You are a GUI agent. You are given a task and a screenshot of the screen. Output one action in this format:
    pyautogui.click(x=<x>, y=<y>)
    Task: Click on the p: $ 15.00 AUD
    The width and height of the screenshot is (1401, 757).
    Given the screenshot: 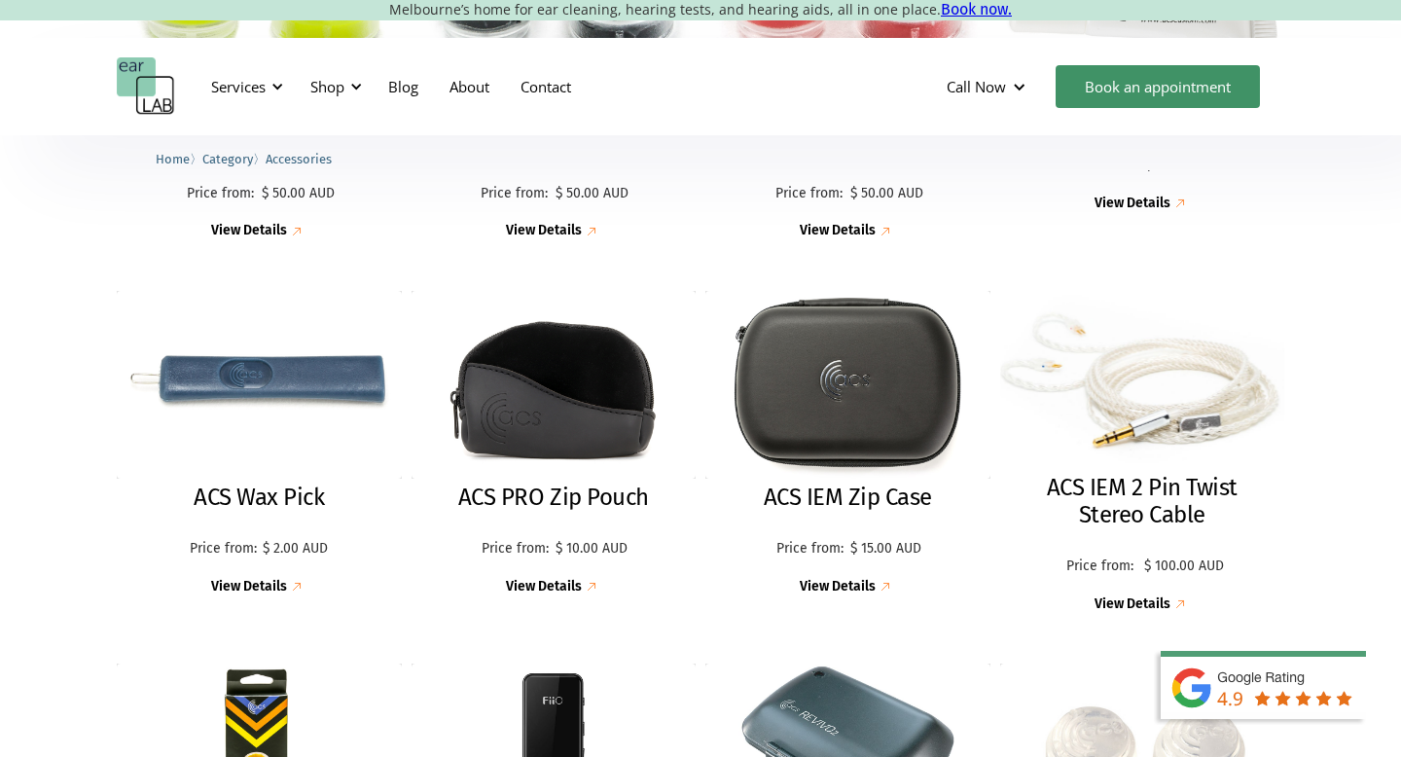 What is the action you would take?
    pyautogui.click(x=885, y=549)
    